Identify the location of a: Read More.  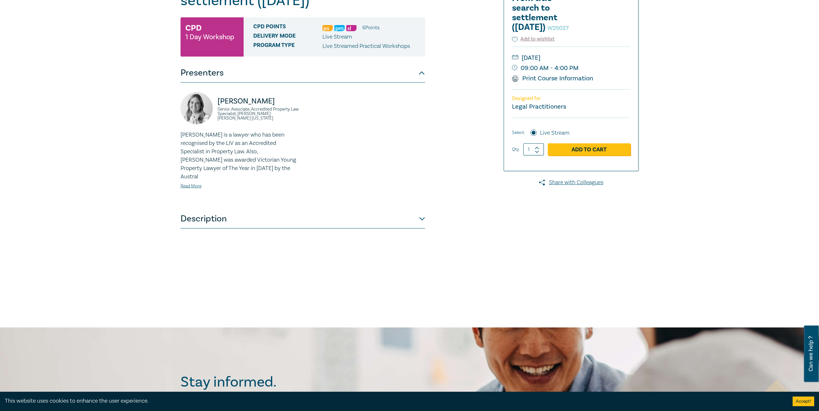
(191, 186).